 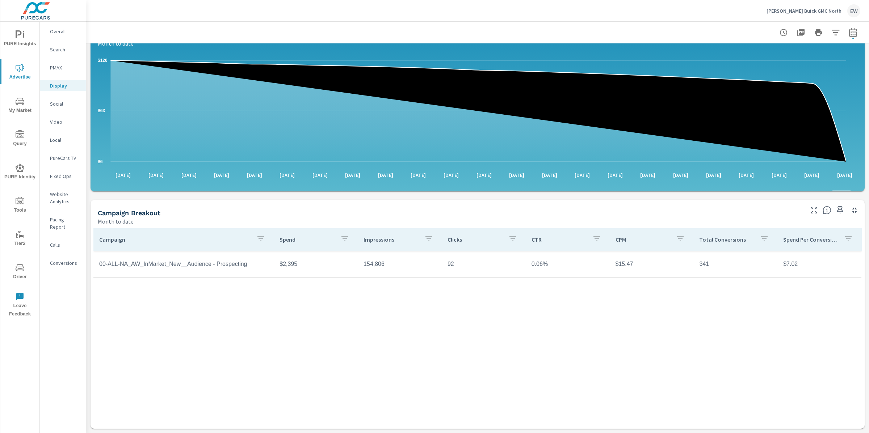 What do you see at coordinates (735, 264) in the screenshot?
I see `td: 341` at bounding box center [735, 264].